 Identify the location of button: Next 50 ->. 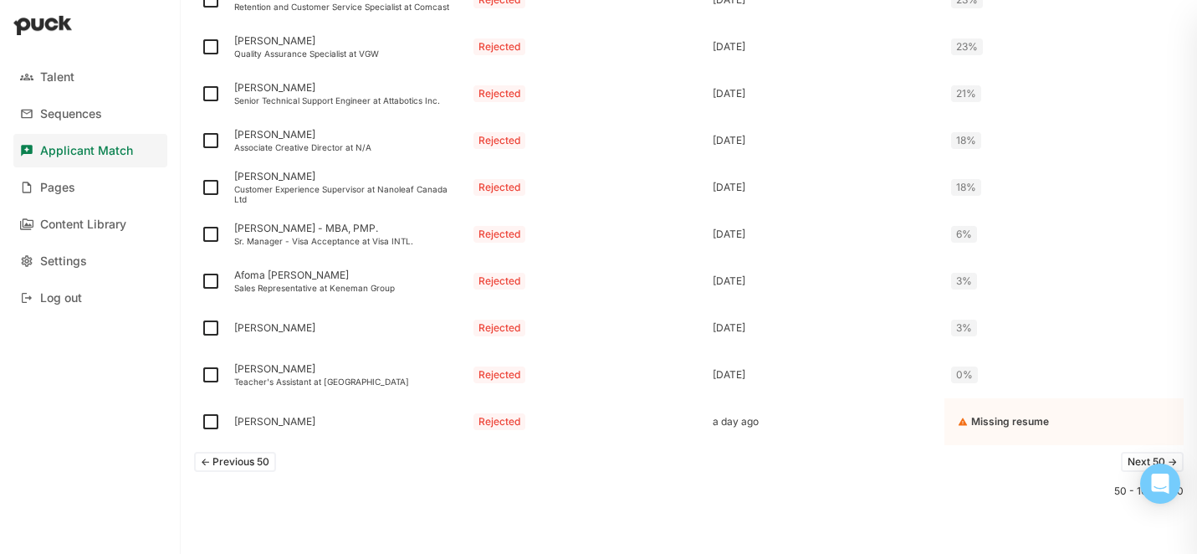
(1152, 462).